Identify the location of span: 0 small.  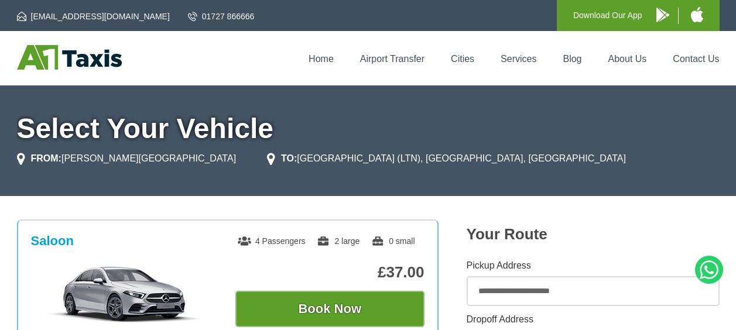
(393, 241).